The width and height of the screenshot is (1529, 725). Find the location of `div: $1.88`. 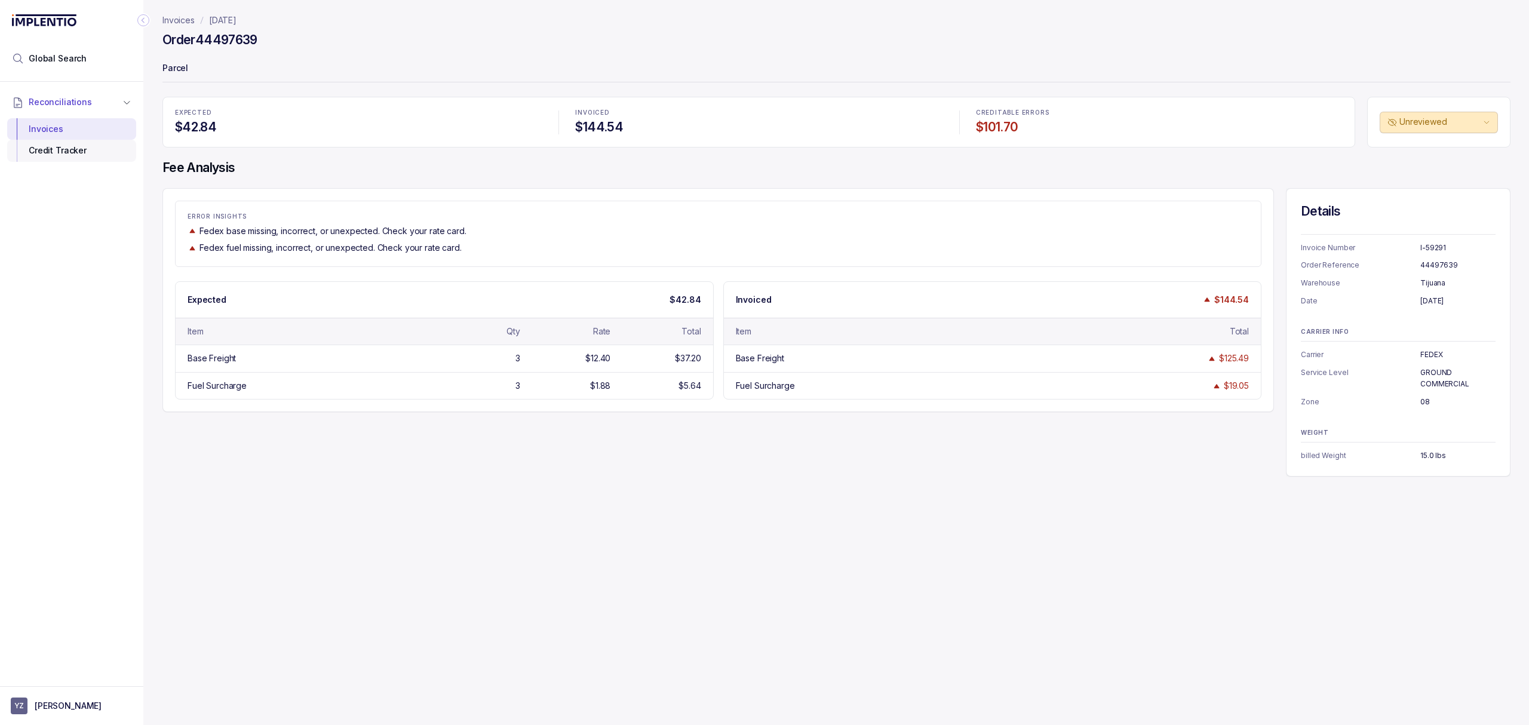

div: $1.88 is located at coordinates (600, 386).